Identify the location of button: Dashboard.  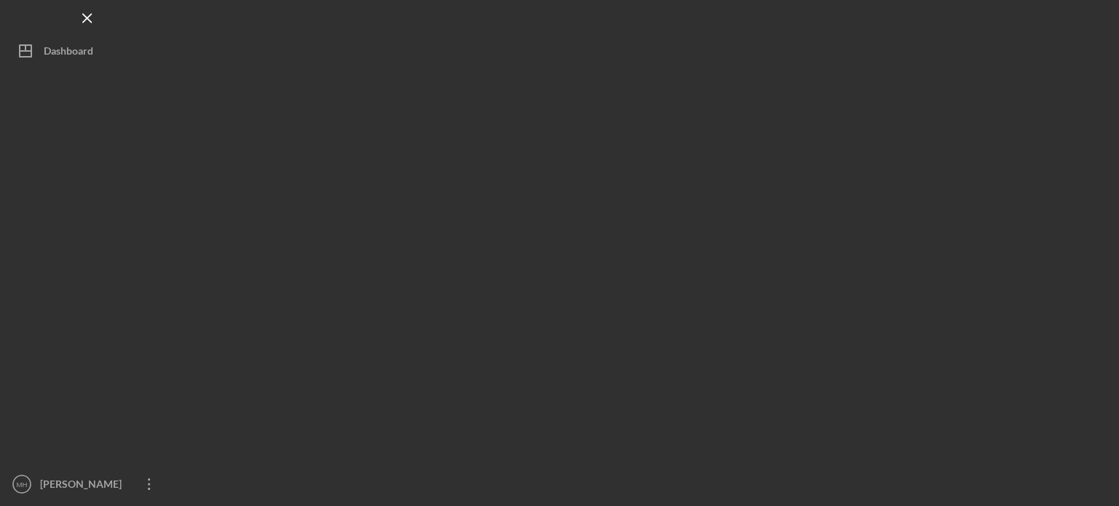
(87, 51).